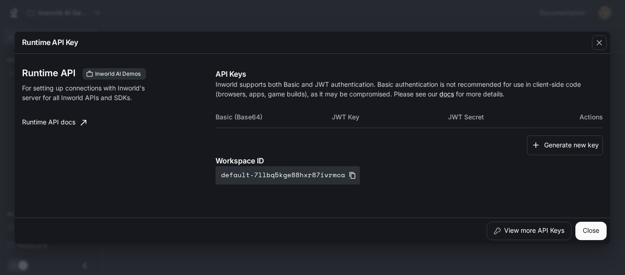  Describe the element at coordinates (584, 117) in the screenshot. I see `th: Actions` at that location.